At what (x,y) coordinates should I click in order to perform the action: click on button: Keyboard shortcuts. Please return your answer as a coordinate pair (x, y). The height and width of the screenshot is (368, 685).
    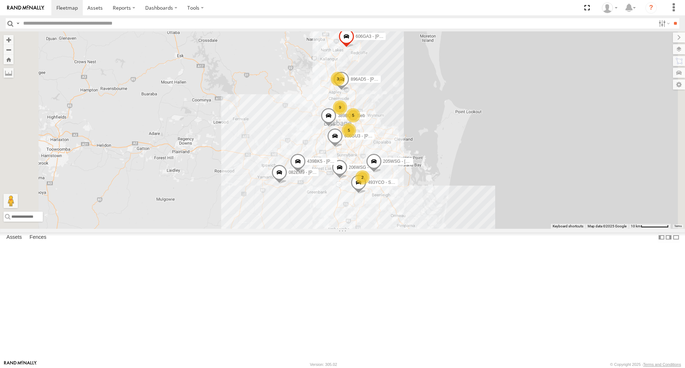
    Looking at the image, I should click on (568, 226).